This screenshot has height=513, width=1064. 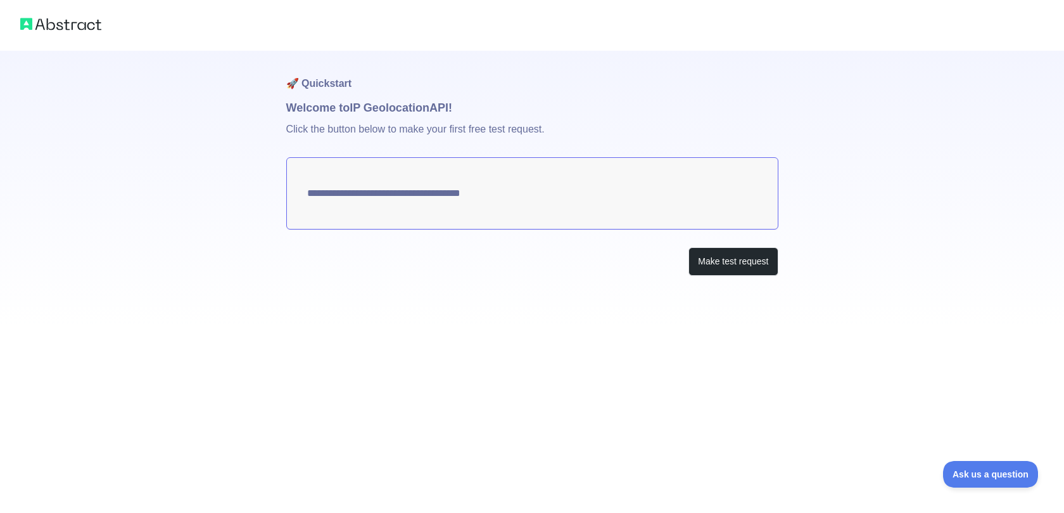 I want to click on h1: 🚀 Quickstart, so click(x=532, y=75).